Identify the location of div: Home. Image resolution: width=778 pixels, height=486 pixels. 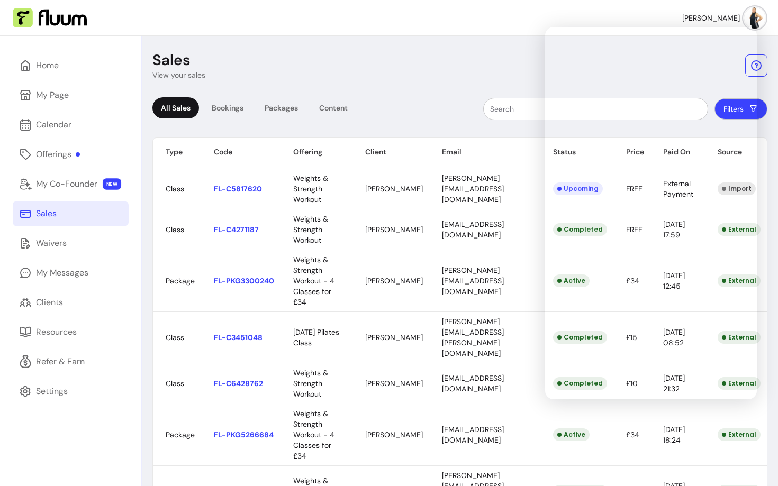
(47, 66).